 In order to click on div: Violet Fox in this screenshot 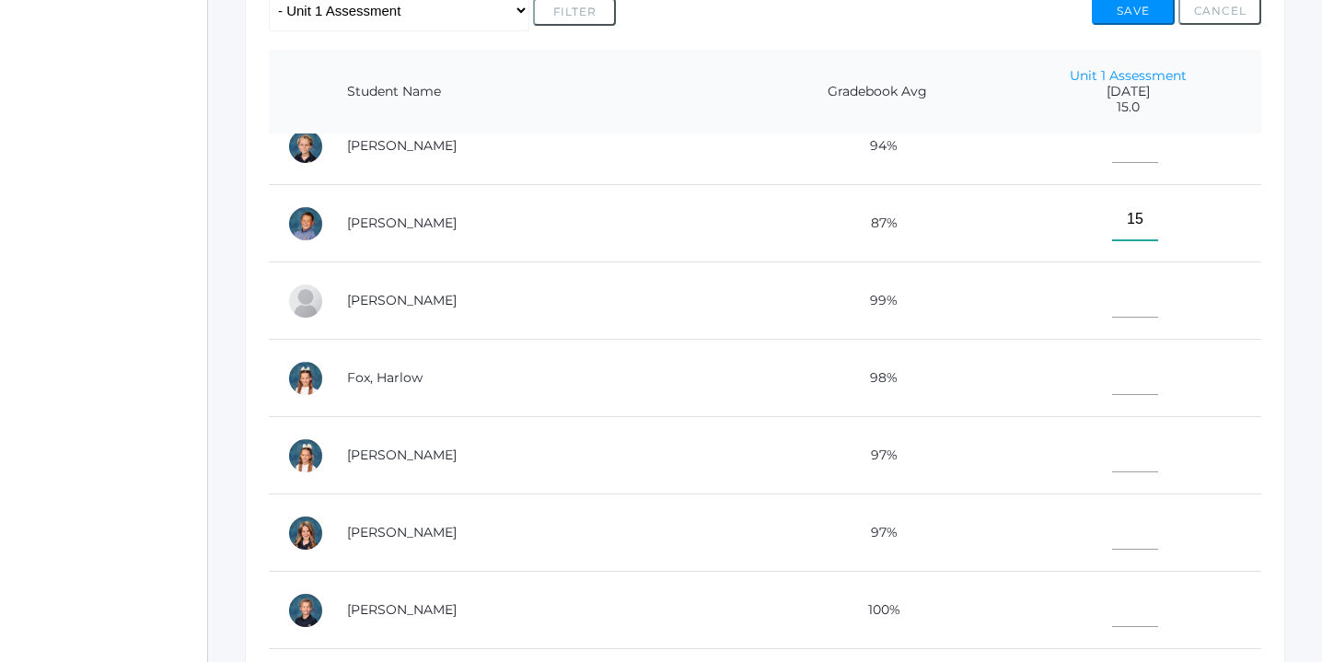, I will do `click(306, 456)`.